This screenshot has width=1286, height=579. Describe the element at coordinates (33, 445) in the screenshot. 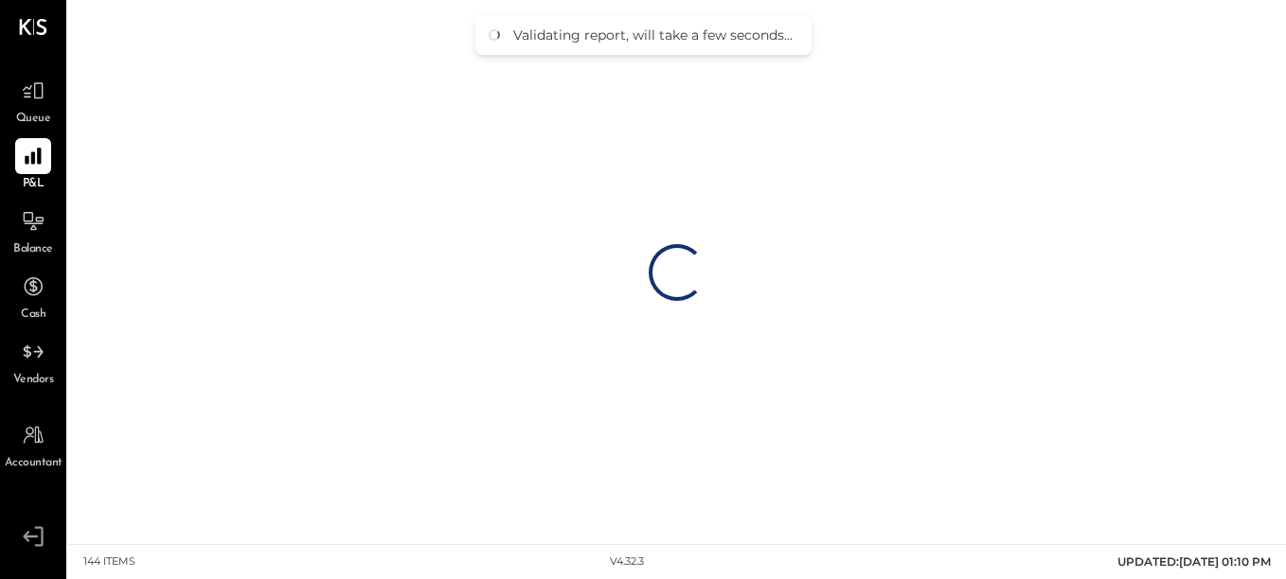

I see `a: Accountant` at that location.